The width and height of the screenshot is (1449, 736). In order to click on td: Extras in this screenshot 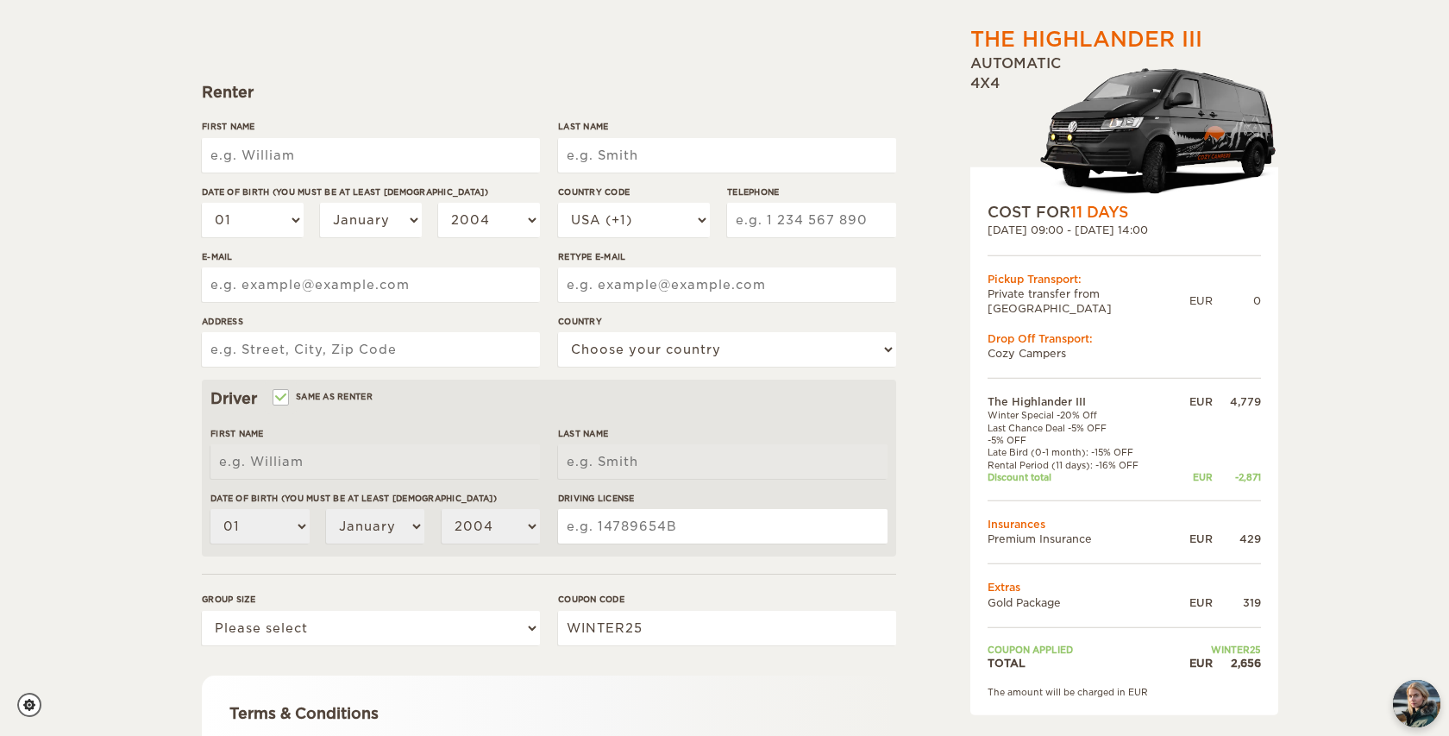, I will do `click(1124, 586)`.